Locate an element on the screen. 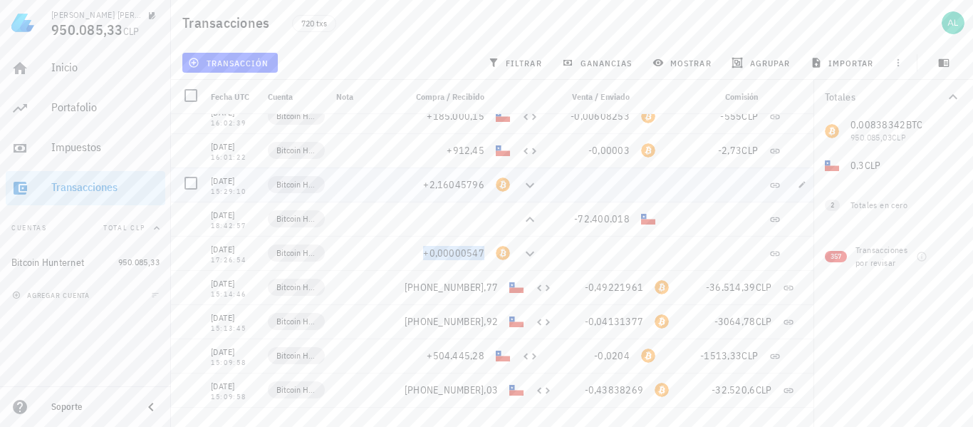 The image size is (973, 427). span: -0,0204 is located at coordinates (612, 355).